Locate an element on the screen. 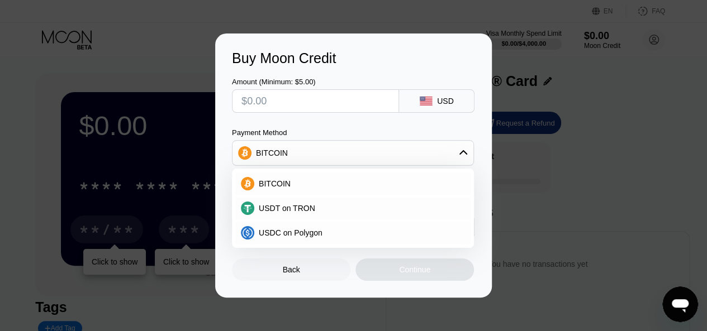 This screenshot has height=331, width=707. span: USDT on TRON is located at coordinates (287, 208).